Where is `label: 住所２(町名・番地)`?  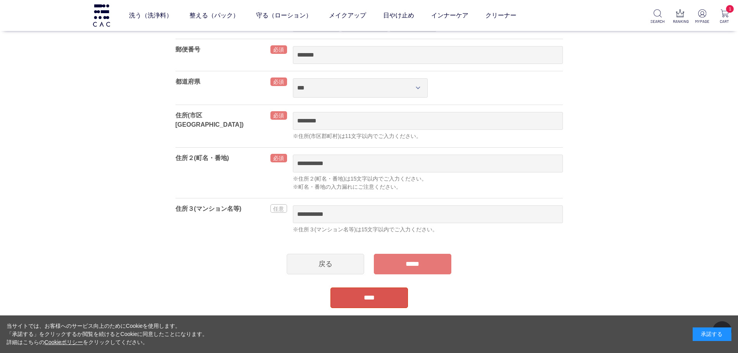
label: 住所２(町名・番地) is located at coordinates (202, 158).